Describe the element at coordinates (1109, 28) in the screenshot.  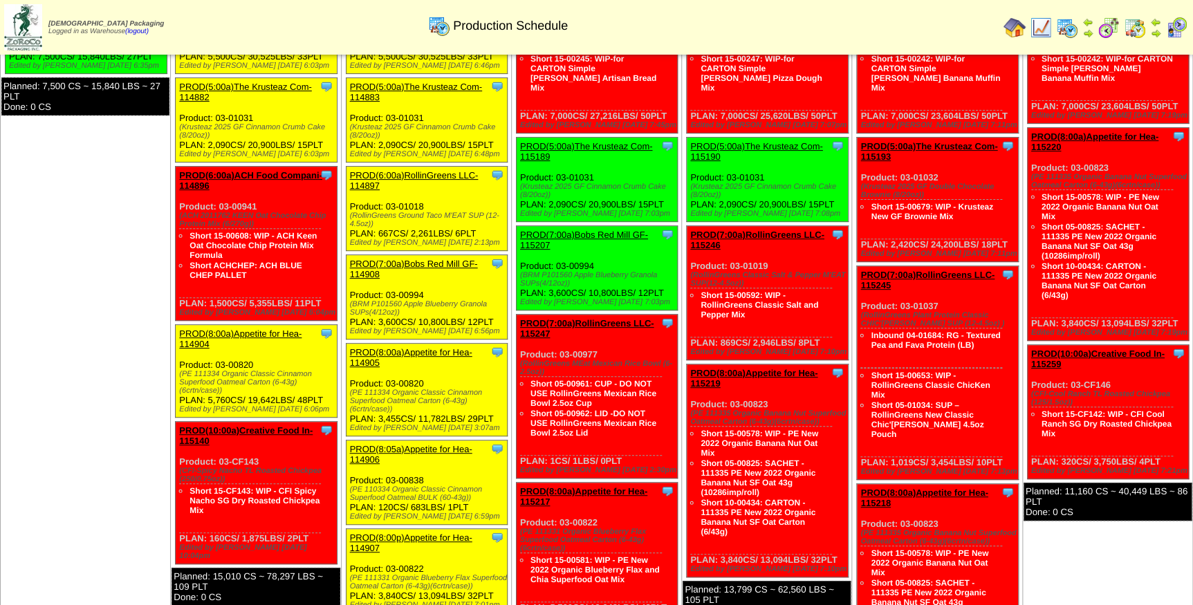
I see `img: calendarblend.gif` at that location.